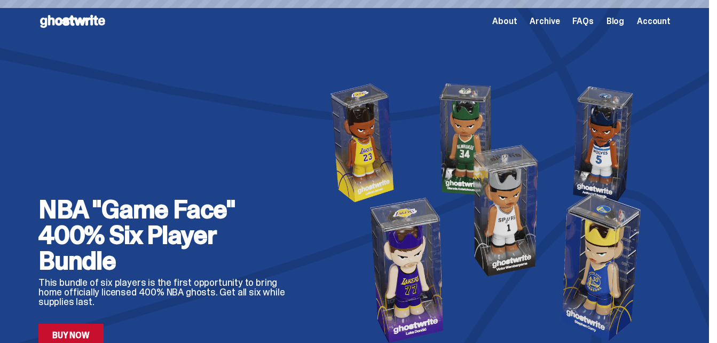 The image size is (717, 343). Describe the element at coordinates (504, 21) in the screenshot. I see `a: About` at that location.